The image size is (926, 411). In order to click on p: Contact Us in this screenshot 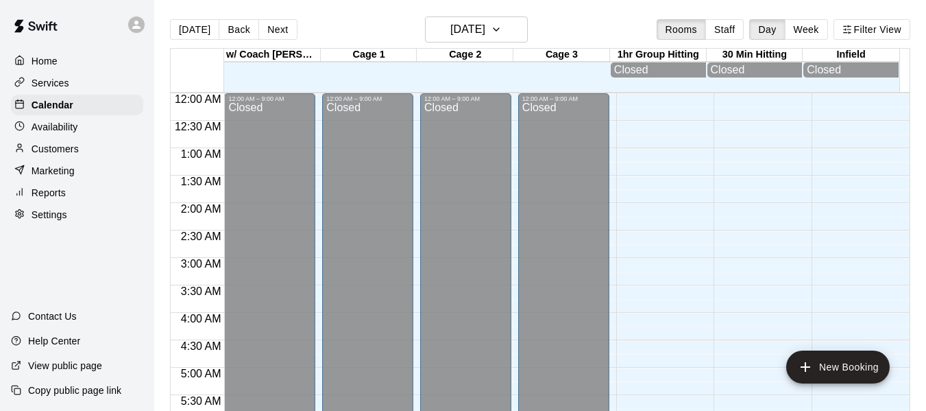, I will do `click(52, 316)`.